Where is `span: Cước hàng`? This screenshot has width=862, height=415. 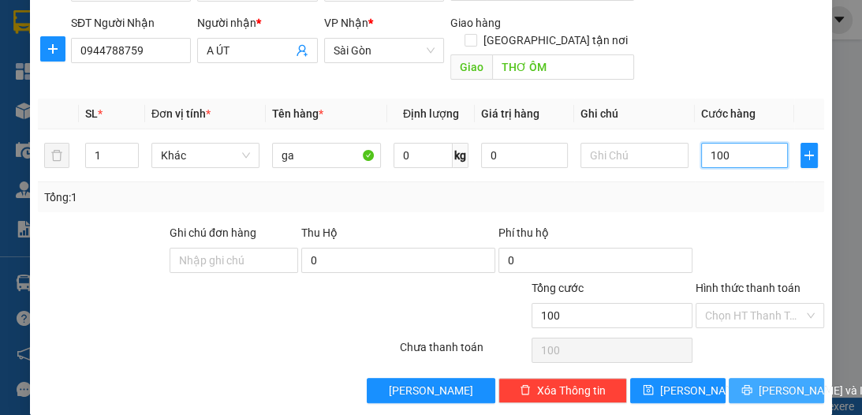 span: Cước hàng is located at coordinates (728, 114).